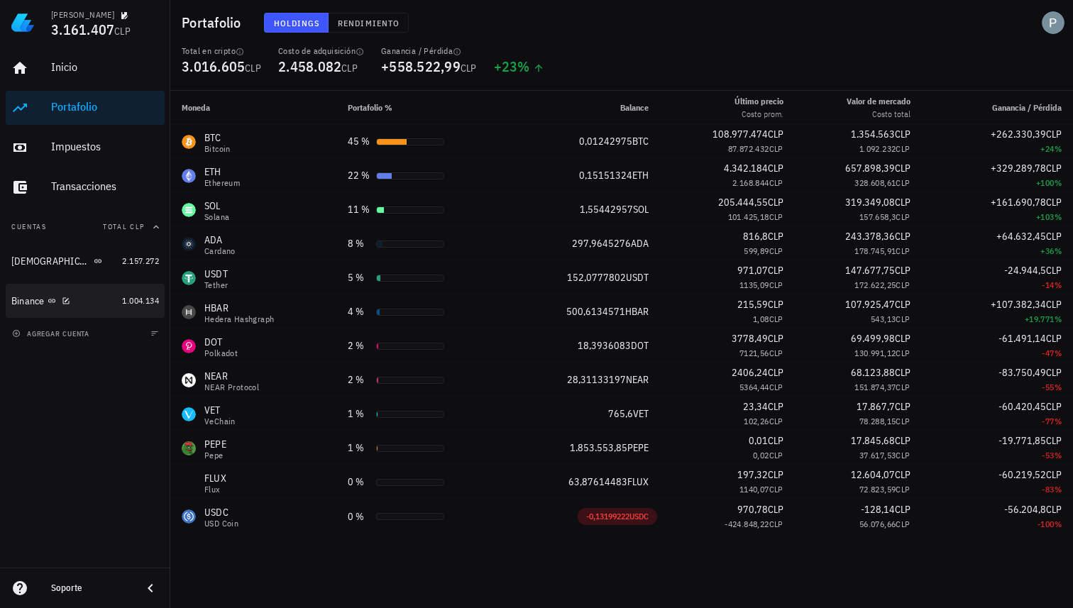  Describe the element at coordinates (637, 380) in the screenshot. I see `span: NEAR` at that location.